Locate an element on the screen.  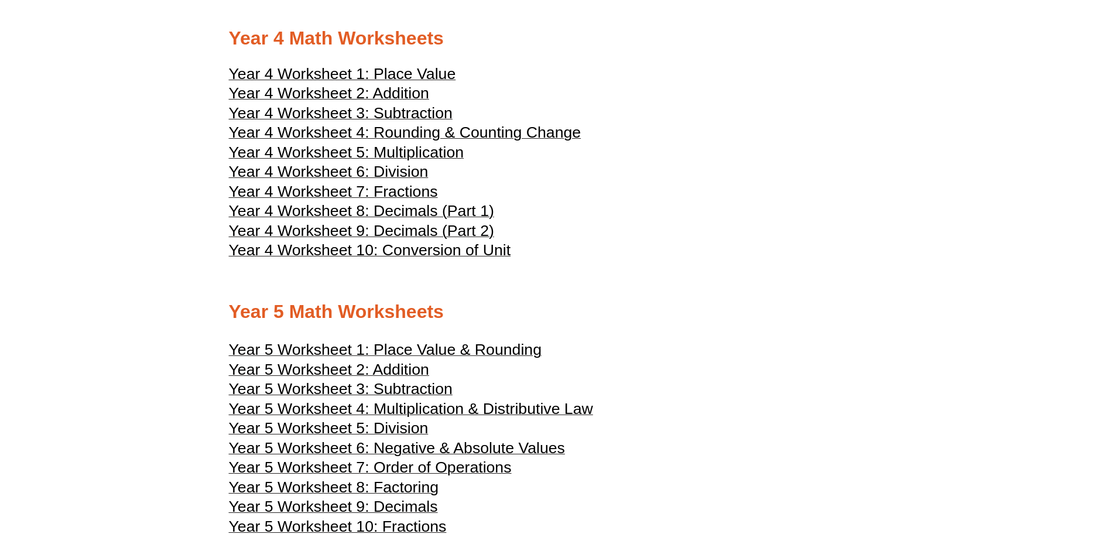
span: Year 5 Worksheet 9: Decimals is located at coordinates (333, 506).